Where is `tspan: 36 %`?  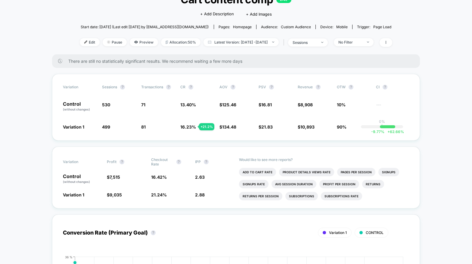 tspan: 36 % is located at coordinates (69, 257).